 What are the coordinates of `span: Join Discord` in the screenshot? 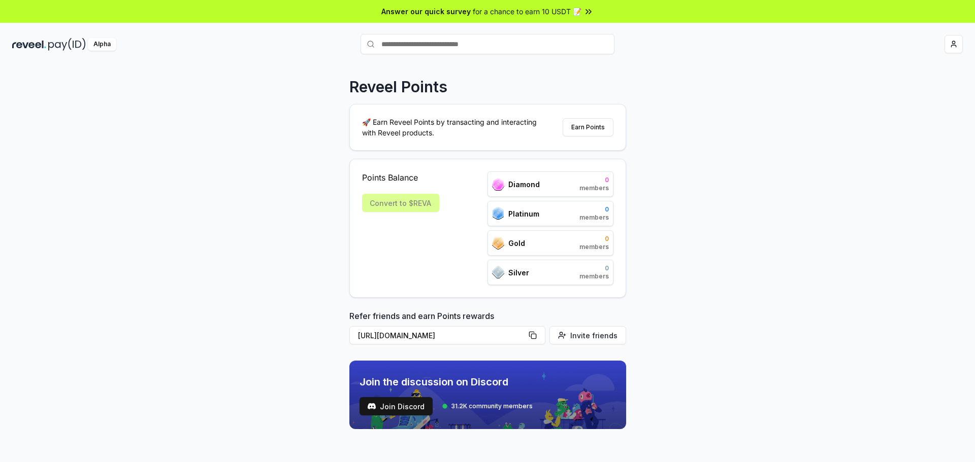 It's located at (402, 407).